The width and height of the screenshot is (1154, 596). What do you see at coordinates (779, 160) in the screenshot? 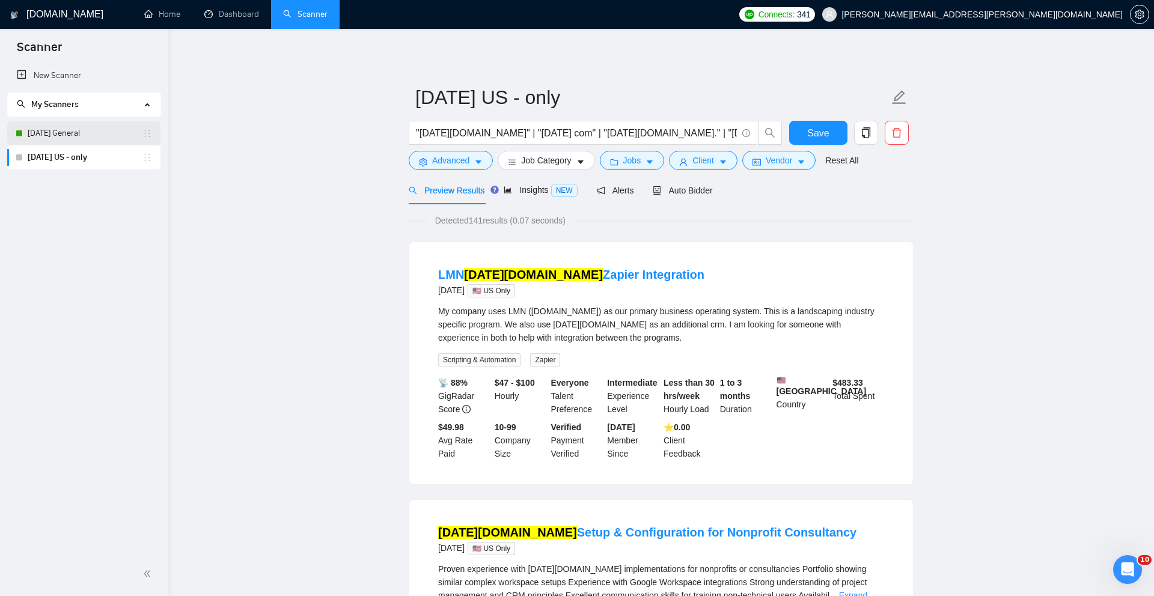
I see `button: idcardVendorcaret-down` at bounding box center [779, 160].